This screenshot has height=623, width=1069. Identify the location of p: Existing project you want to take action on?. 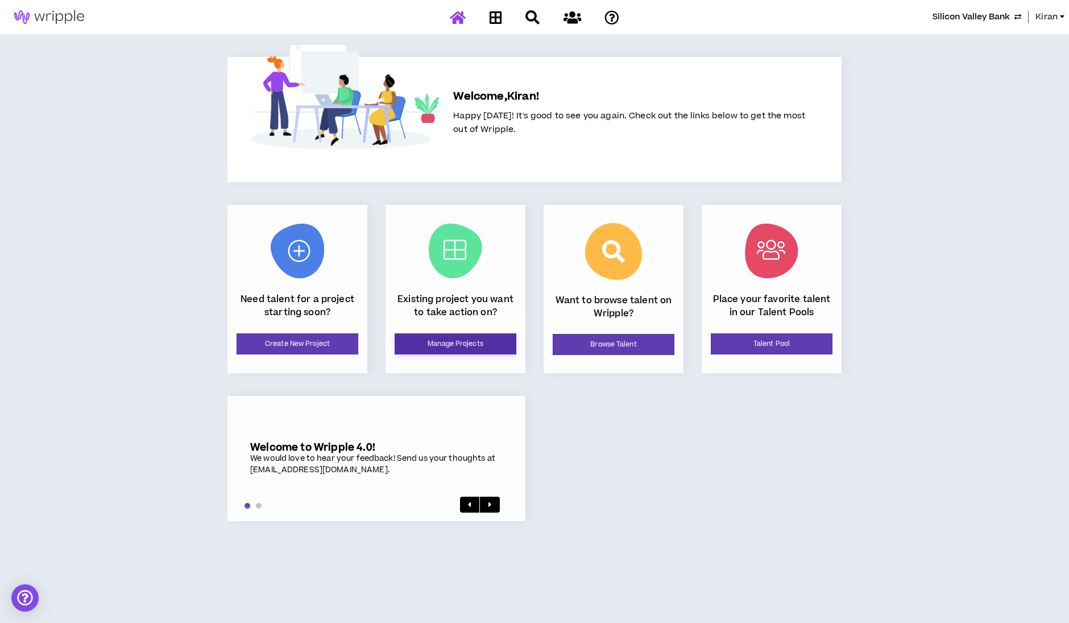
(455, 305).